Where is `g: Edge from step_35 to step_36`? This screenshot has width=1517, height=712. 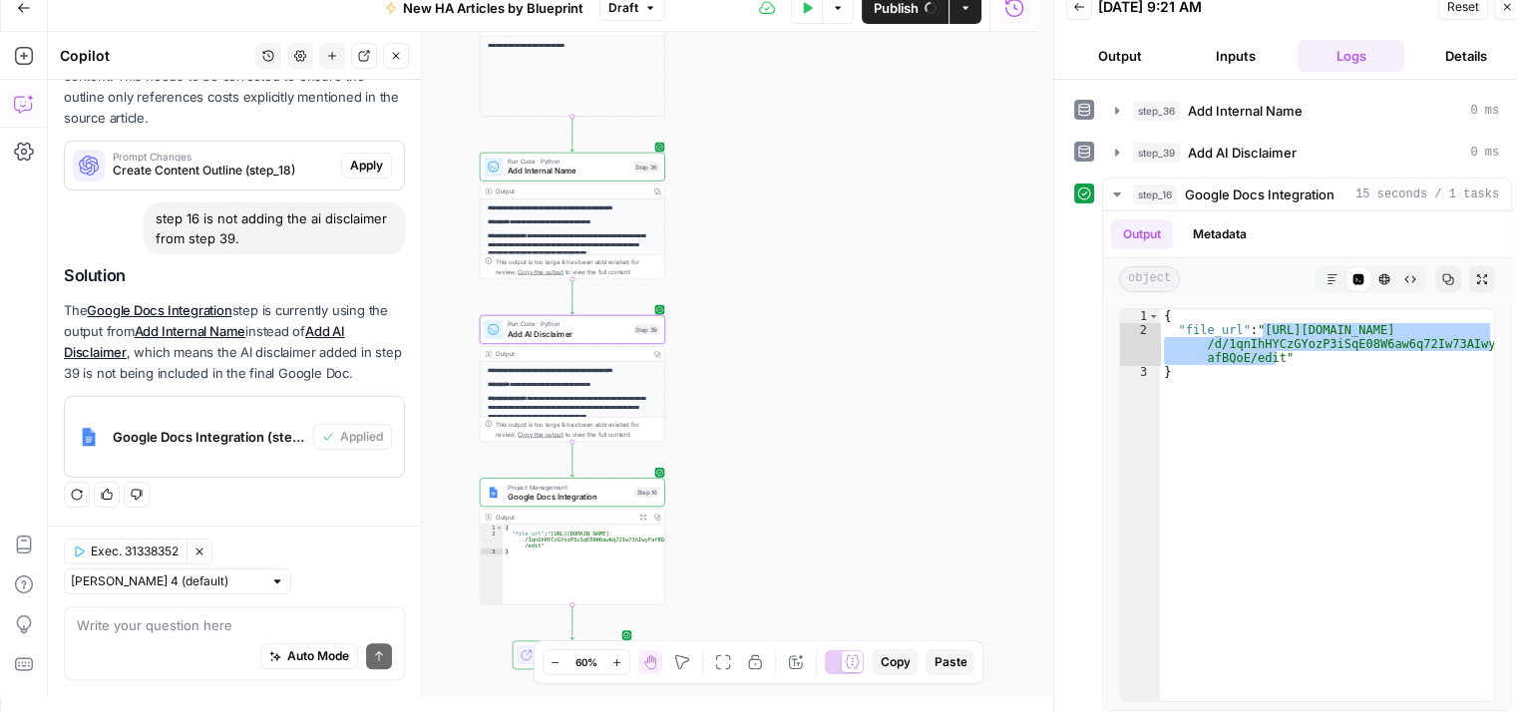 g: Edge from step_35 to step_36 is located at coordinates (573, 134).